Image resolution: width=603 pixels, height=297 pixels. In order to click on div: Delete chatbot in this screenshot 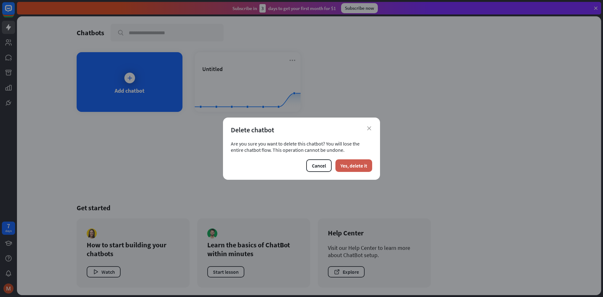, I will do `click(302, 130)`.